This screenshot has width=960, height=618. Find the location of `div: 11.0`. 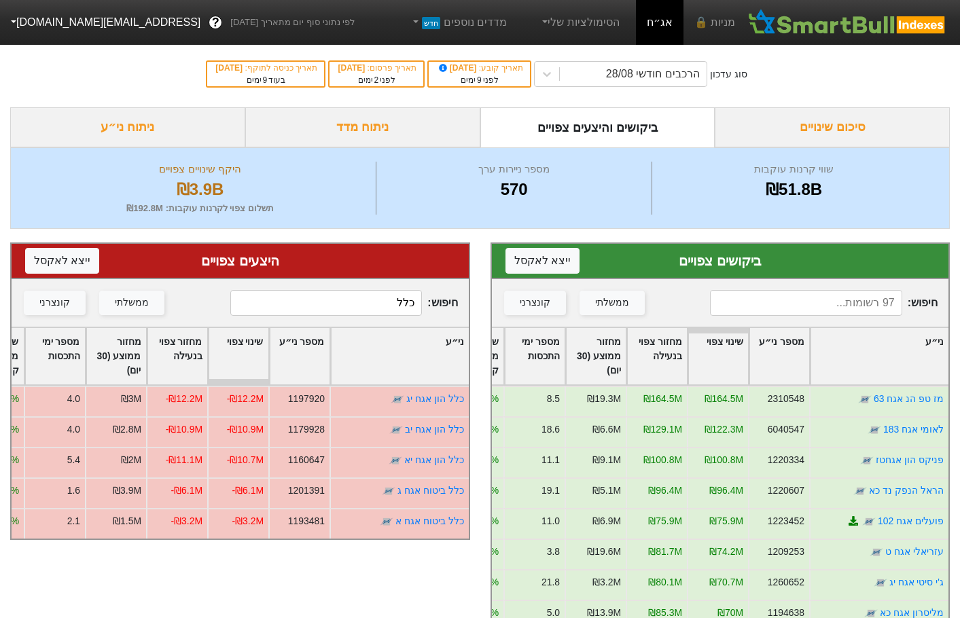

div: 11.0 is located at coordinates (550, 521).